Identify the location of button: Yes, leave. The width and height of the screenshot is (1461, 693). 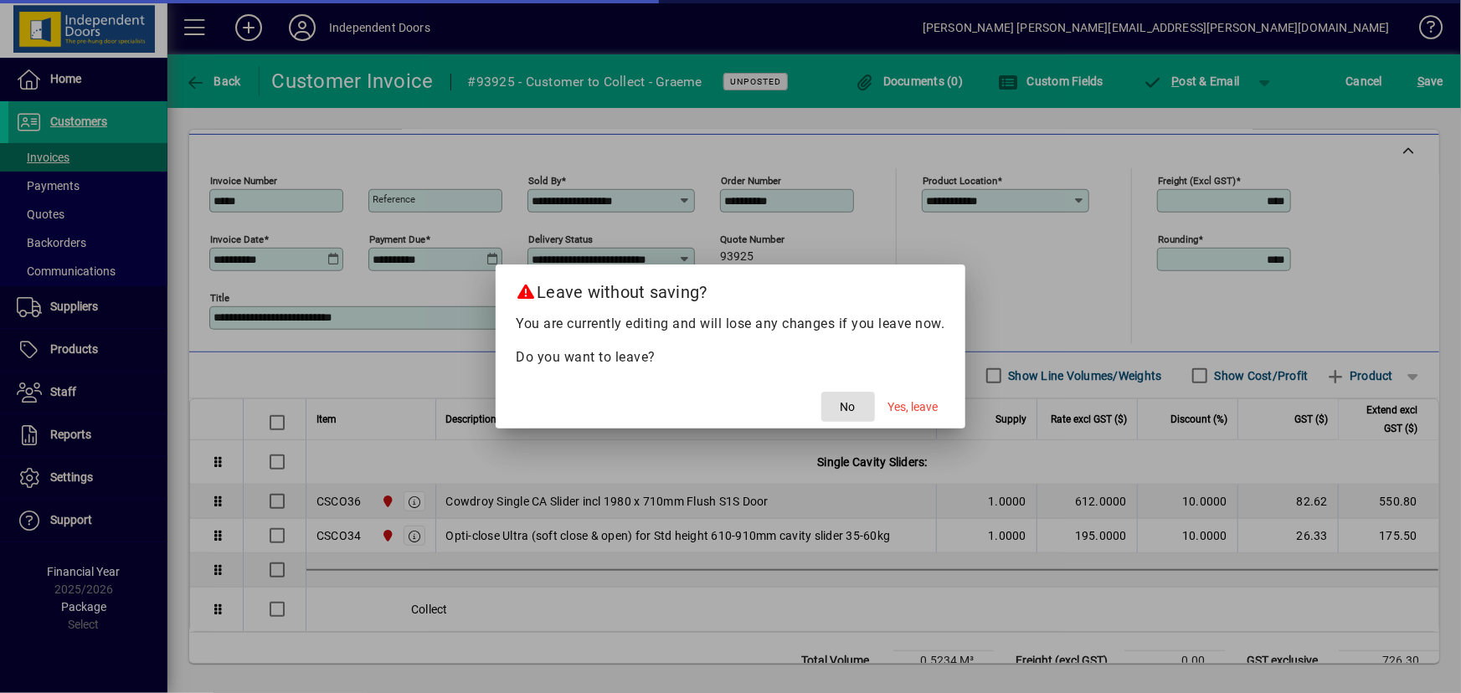
(913, 407).